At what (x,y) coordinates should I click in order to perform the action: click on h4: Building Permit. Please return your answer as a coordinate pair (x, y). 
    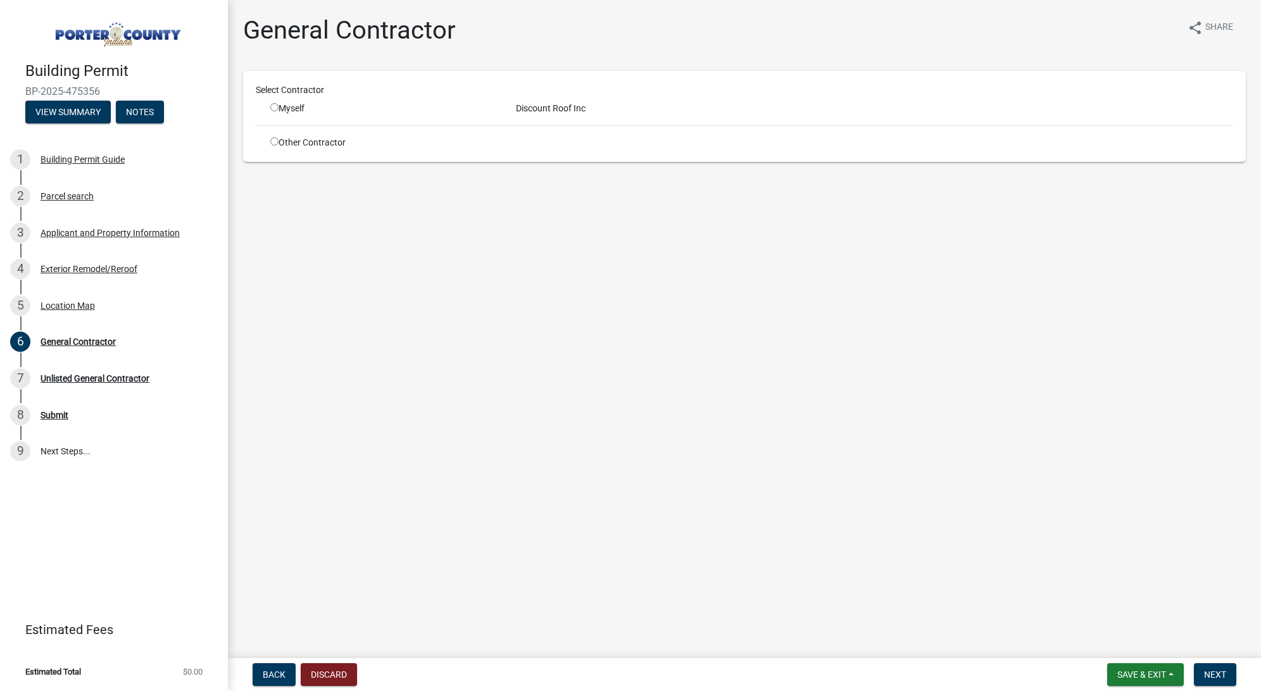
    Looking at the image, I should click on (122, 71).